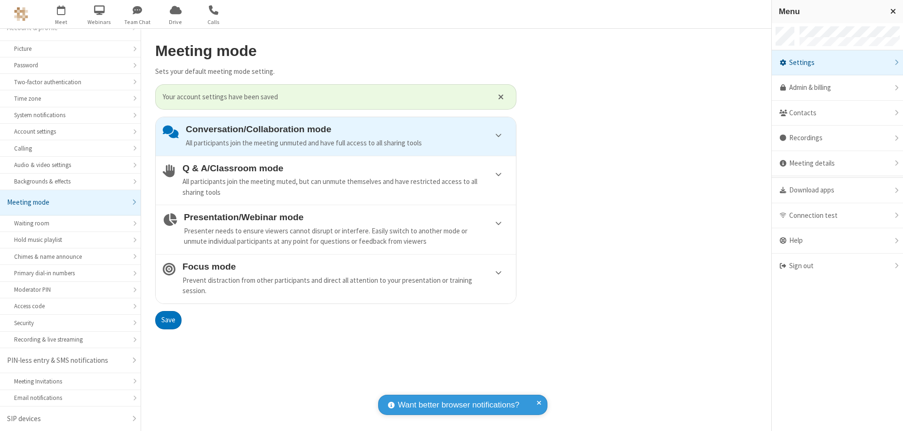 The width and height of the screenshot is (903, 431). What do you see at coordinates (70, 239) in the screenshot?
I see `div: Hold music playlist` at bounding box center [70, 239].